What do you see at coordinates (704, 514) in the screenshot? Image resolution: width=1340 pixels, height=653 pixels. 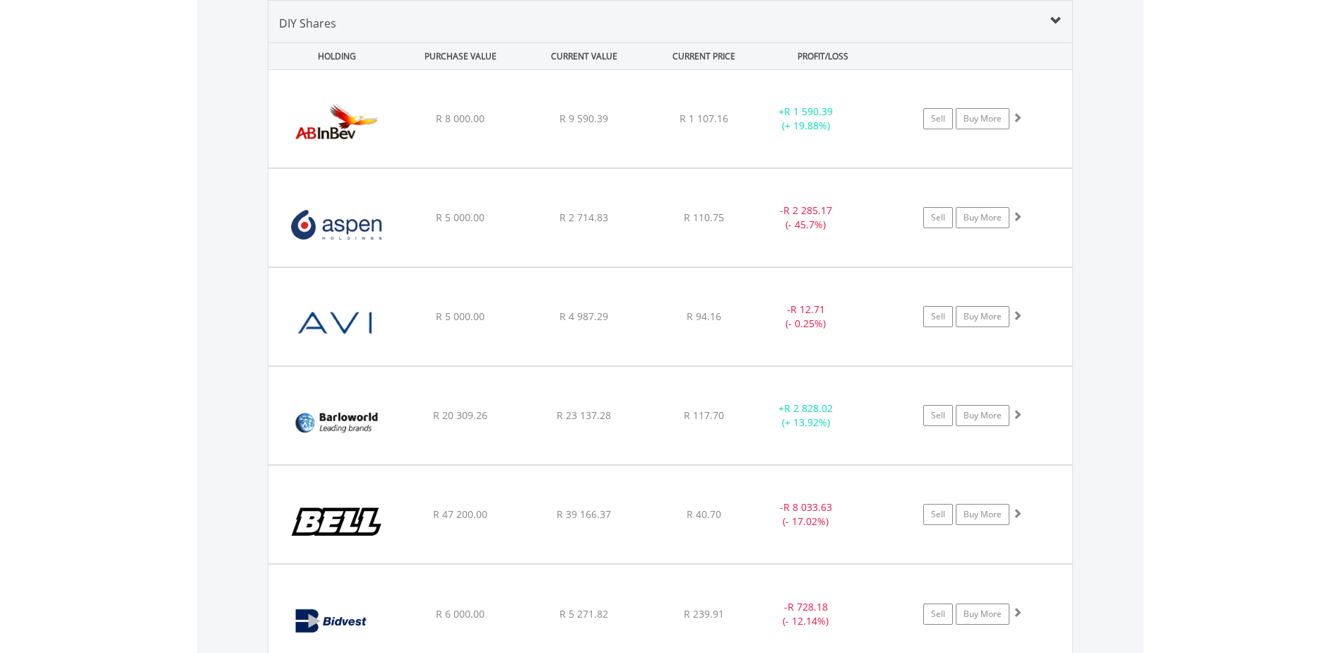 I see `span: R 40.70` at bounding box center [704, 514].